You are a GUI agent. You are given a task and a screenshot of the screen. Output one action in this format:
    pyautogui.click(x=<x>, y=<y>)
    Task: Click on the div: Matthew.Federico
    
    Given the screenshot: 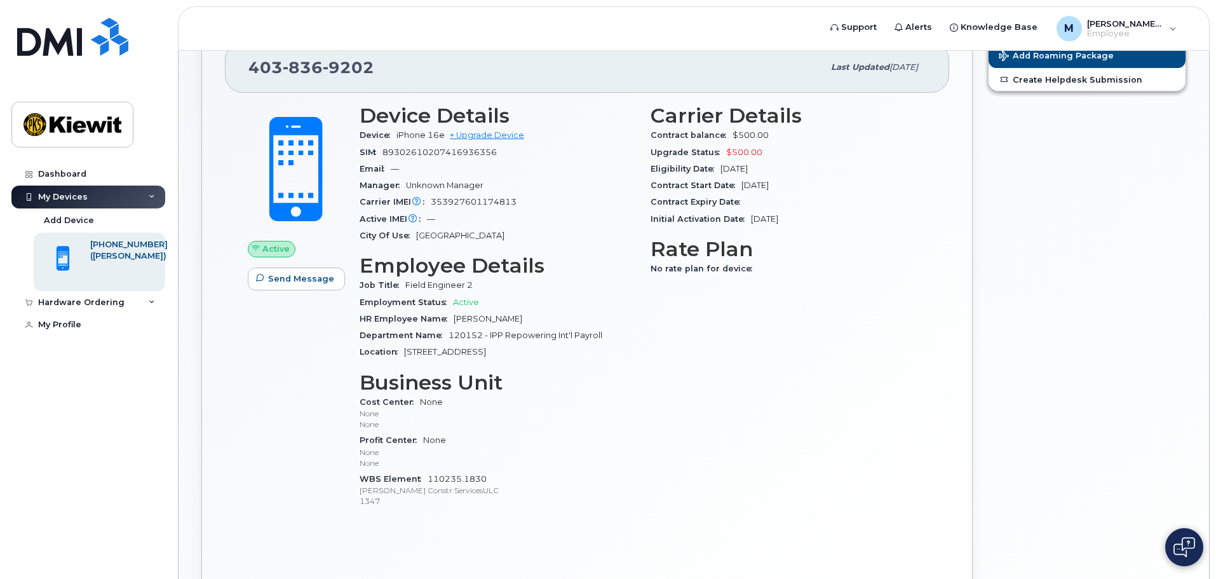 What is the action you would take?
    pyautogui.click(x=1117, y=29)
    